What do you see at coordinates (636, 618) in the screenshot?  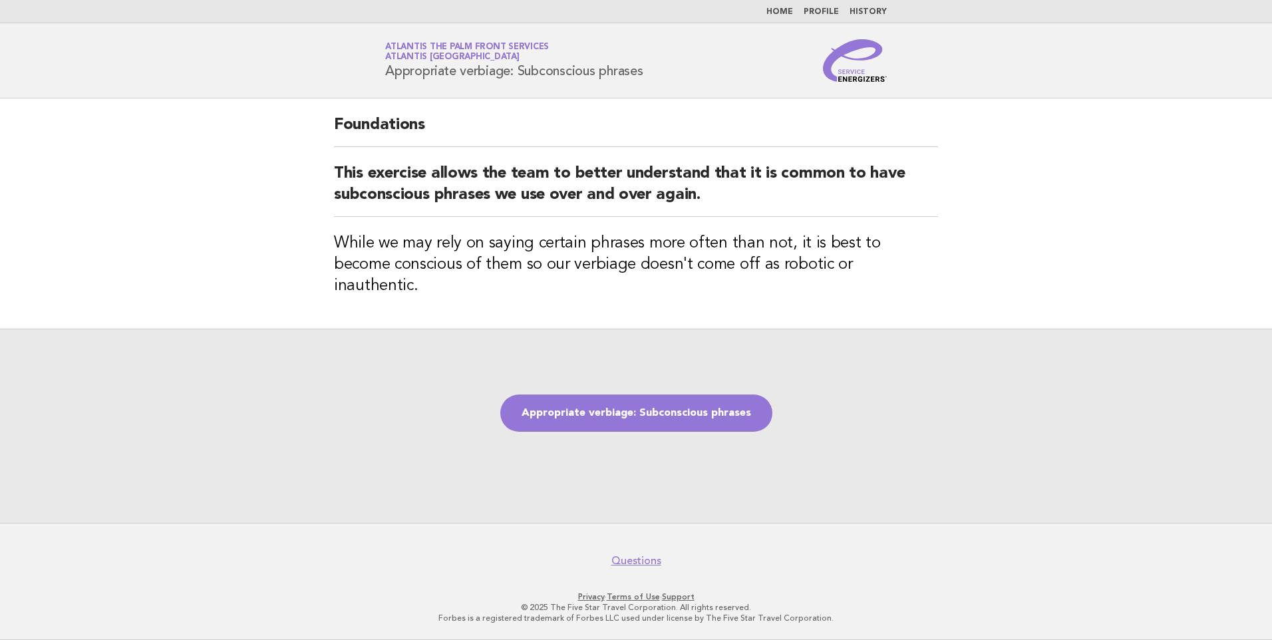 I see `p: Forbes is a registered trademark of Forbes LLC used under license by The Five Star Travel Corpora...` at bounding box center [636, 618].